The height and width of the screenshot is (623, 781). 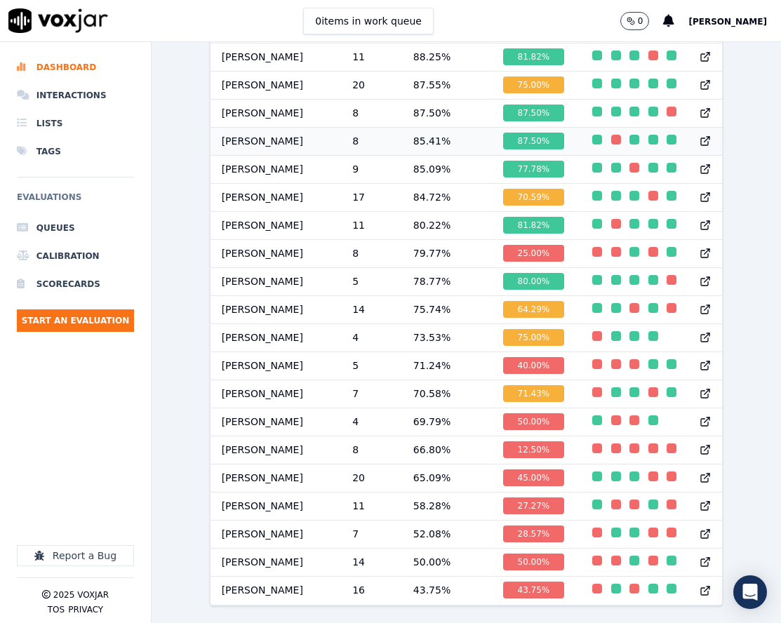 What do you see at coordinates (75, 228) in the screenshot?
I see `a: Queues` at bounding box center [75, 228].